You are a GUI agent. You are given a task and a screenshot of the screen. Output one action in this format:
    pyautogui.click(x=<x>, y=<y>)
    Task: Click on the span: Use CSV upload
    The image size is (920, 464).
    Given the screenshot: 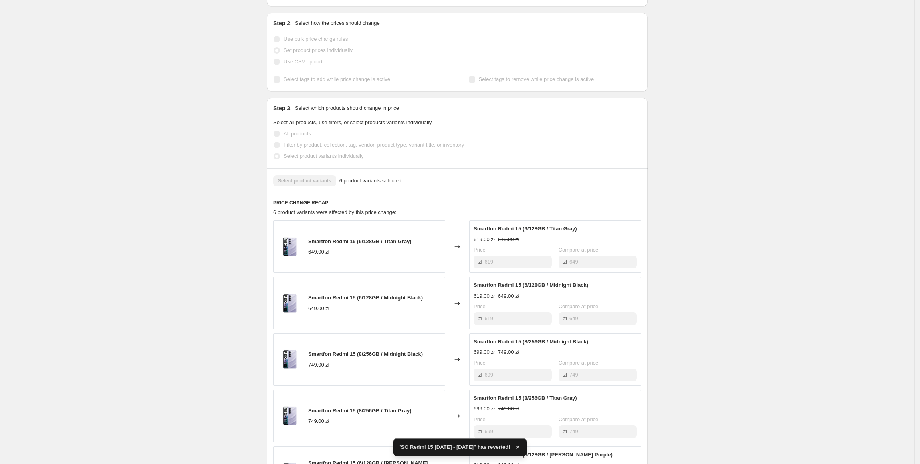 What is the action you would take?
    pyautogui.click(x=303, y=61)
    